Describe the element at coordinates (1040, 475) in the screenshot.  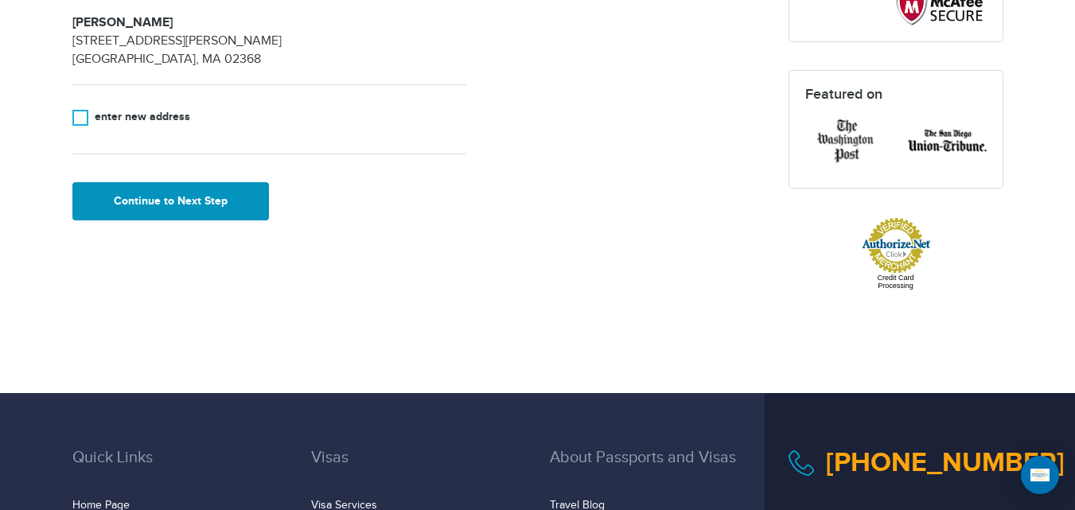
I see `div: Open Intercom Messenger` at that location.